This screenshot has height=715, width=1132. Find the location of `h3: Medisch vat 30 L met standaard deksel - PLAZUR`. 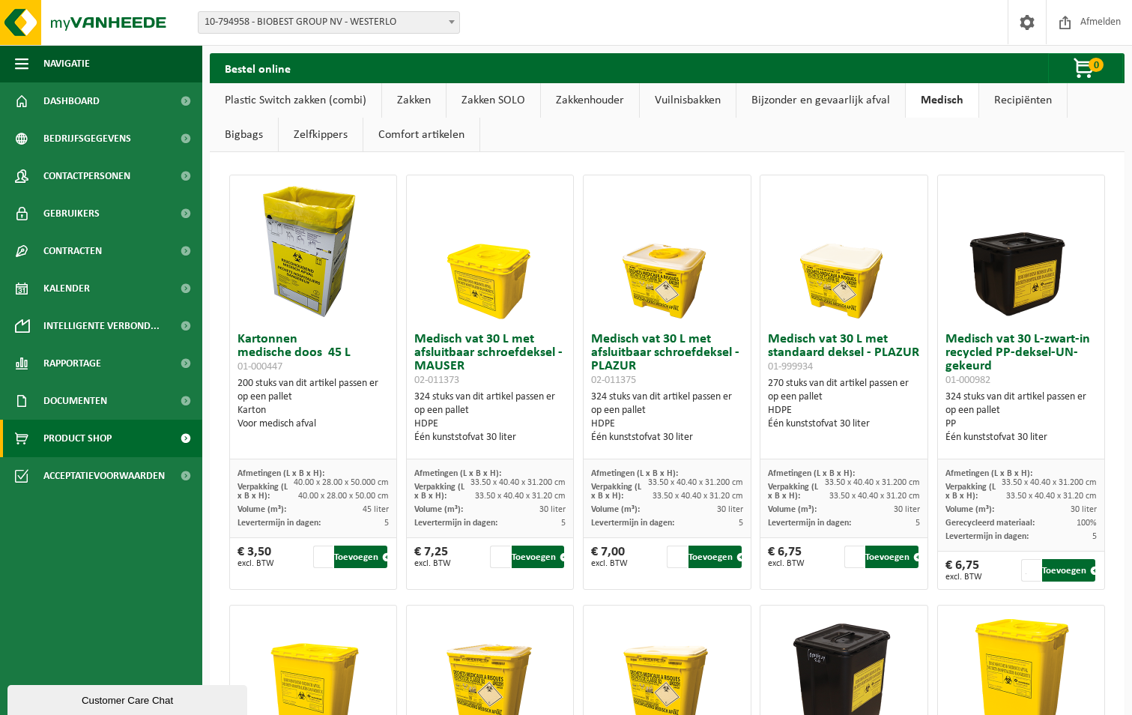

h3: Medisch vat 30 L met standaard deksel - PLAZUR is located at coordinates (844, 353).